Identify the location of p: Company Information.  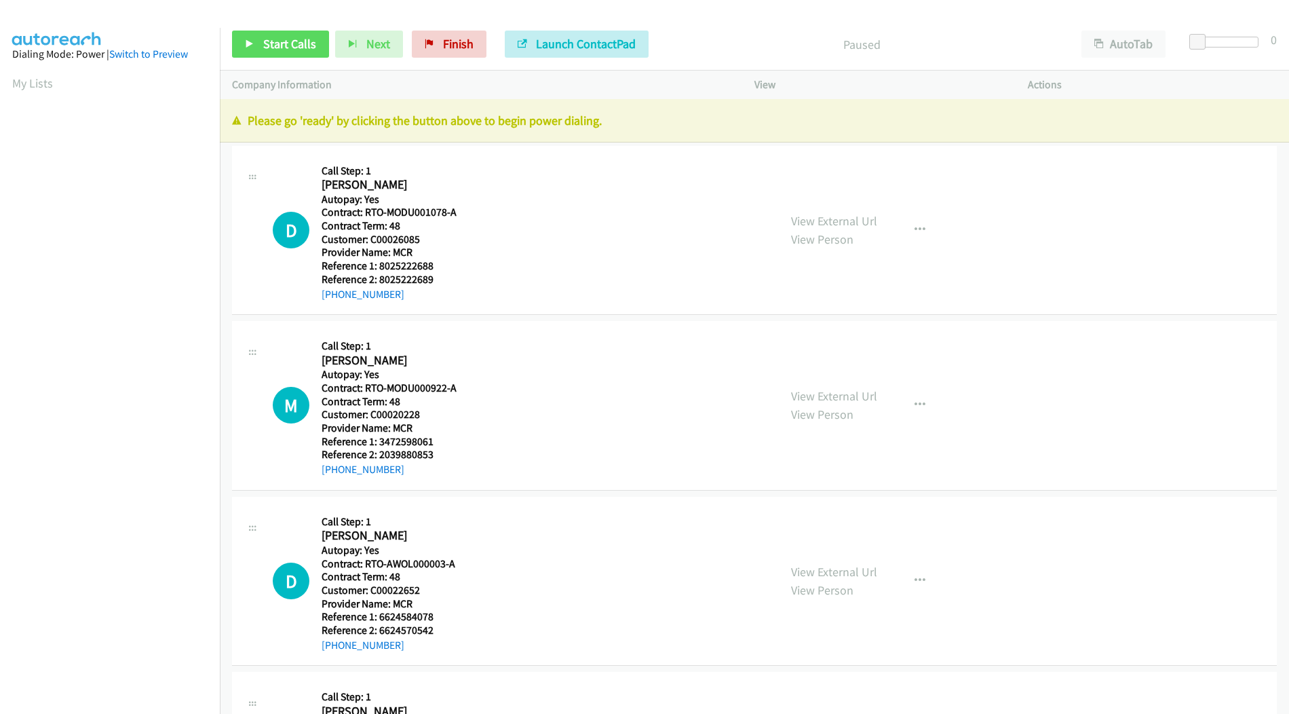
(481, 85).